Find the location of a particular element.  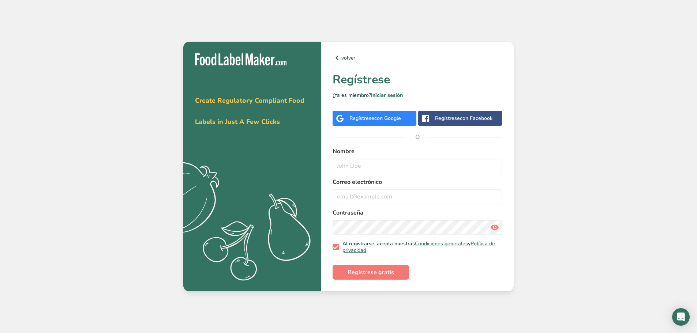

span: Create Regulatory Compliant Food Labels in Just A Few Clicks is located at coordinates (249, 111).